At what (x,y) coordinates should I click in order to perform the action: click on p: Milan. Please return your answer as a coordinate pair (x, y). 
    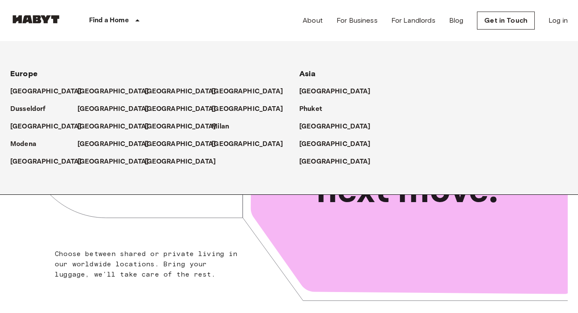
    Looking at the image, I should click on (220, 127).